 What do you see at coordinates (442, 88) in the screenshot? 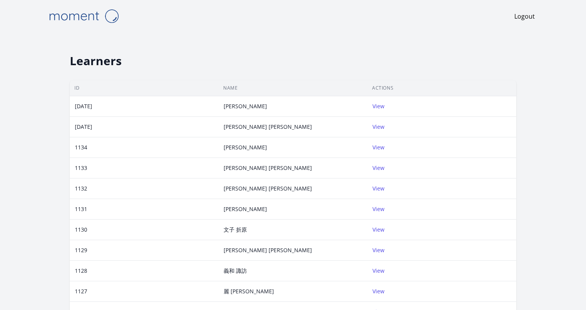
I see `th: Actions` at bounding box center [442, 88].